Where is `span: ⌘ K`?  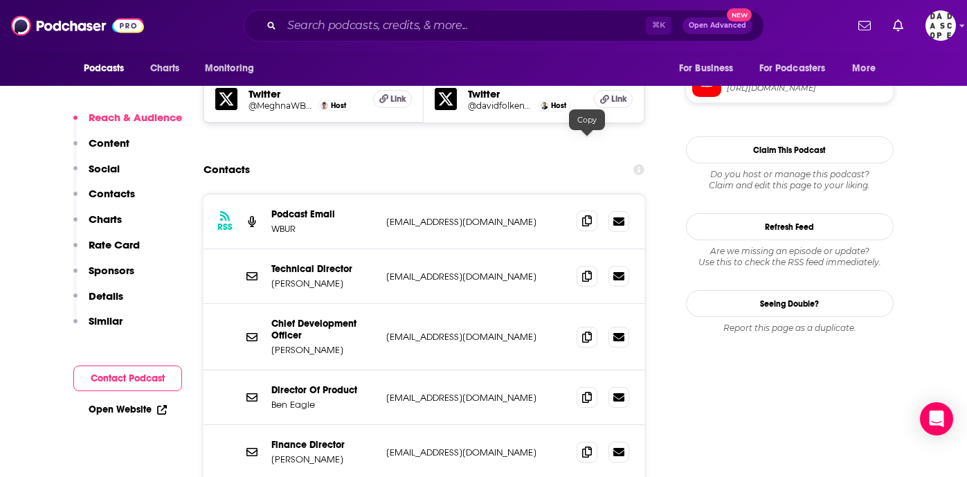 span: ⌘ K is located at coordinates (658, 26).